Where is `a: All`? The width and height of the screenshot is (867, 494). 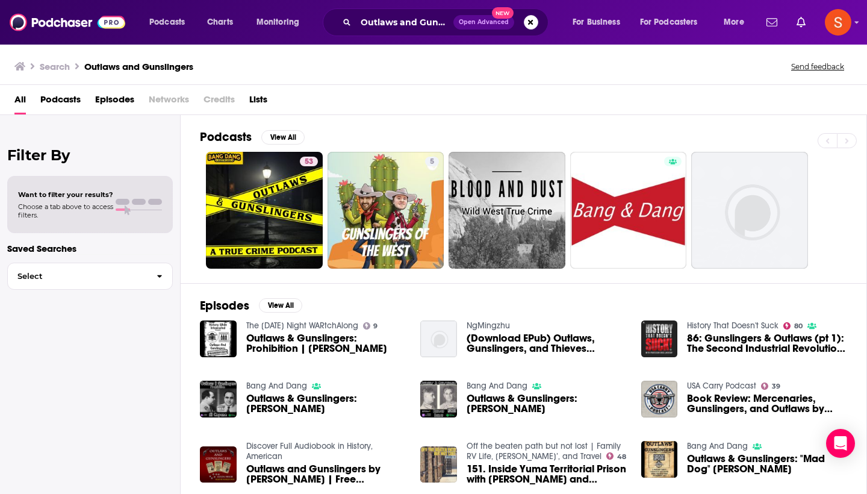
a: All is located at coordinates (20, 102).